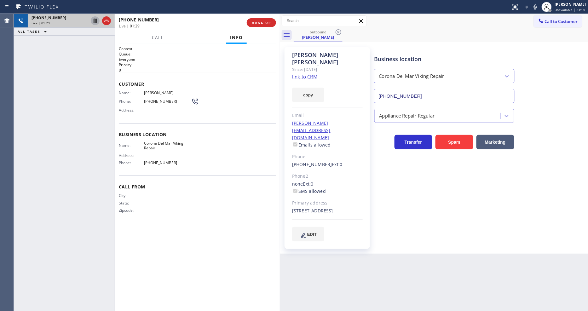 This screenshot has height=311, width=588. What do you see at coordinates (454, 142) in the screenshot?
I see `button: Spam` at bounding box center [454, 142].